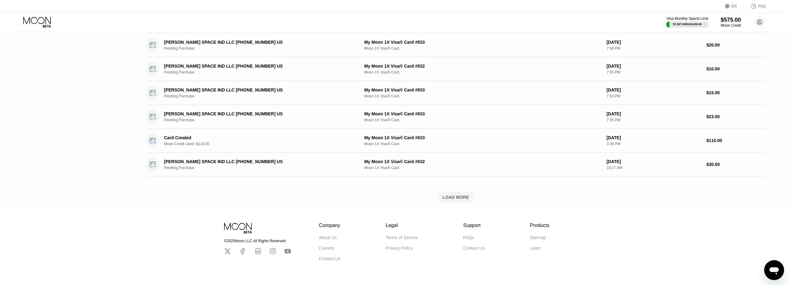  Describe the element at coordinates (328, 238) in the screenshot. I see `div: About Us` at that location.